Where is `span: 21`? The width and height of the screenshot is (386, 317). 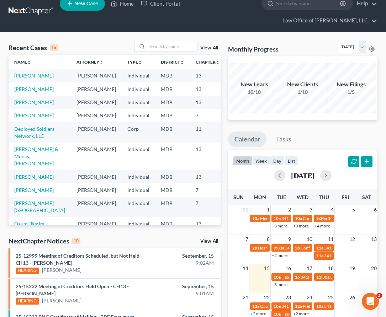 span: 21 is located at coordinates (245, 298).